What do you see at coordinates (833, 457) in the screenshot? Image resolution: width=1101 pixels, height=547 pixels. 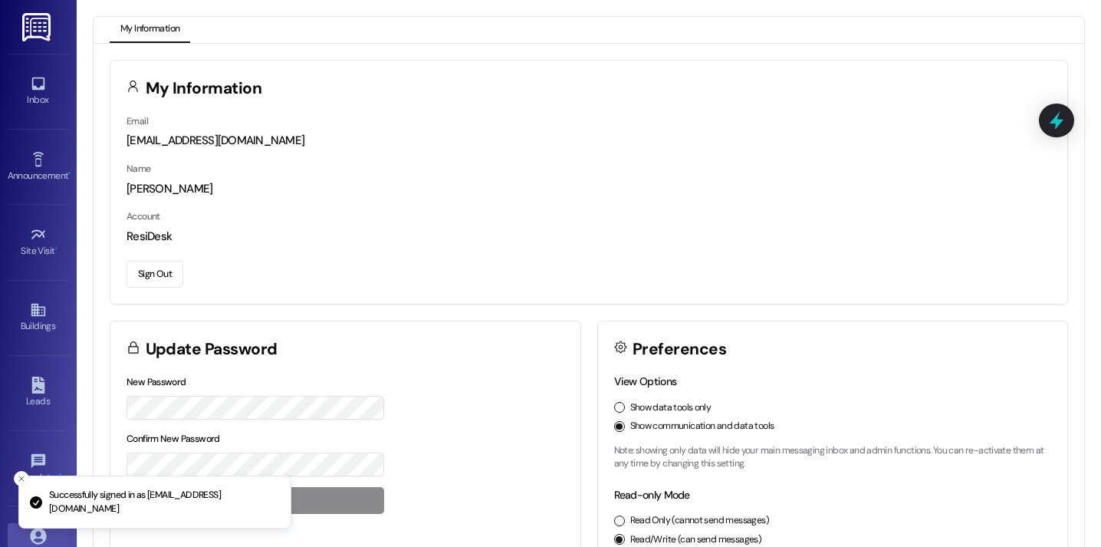 I see `p: Note: showing only data will hide your main messaging inbox and admin functions. You can re-activ...` at bounding box center [833, 457].